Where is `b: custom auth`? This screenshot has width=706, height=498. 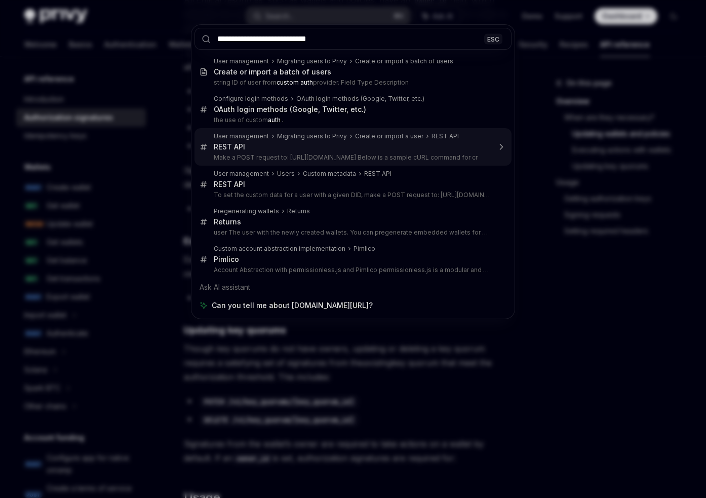
b: custom auth is located at coordinates (295, 82).